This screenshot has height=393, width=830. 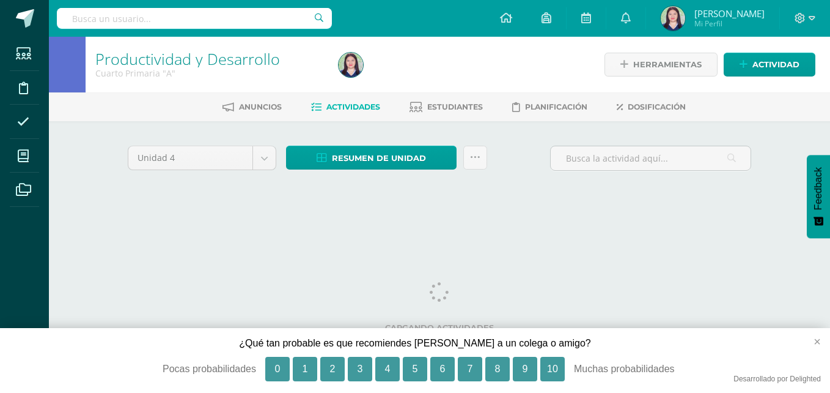 What do you see at coordinates (470, 369) in the screenshot?
I see `button: 7` at bounding box center [470, 369].